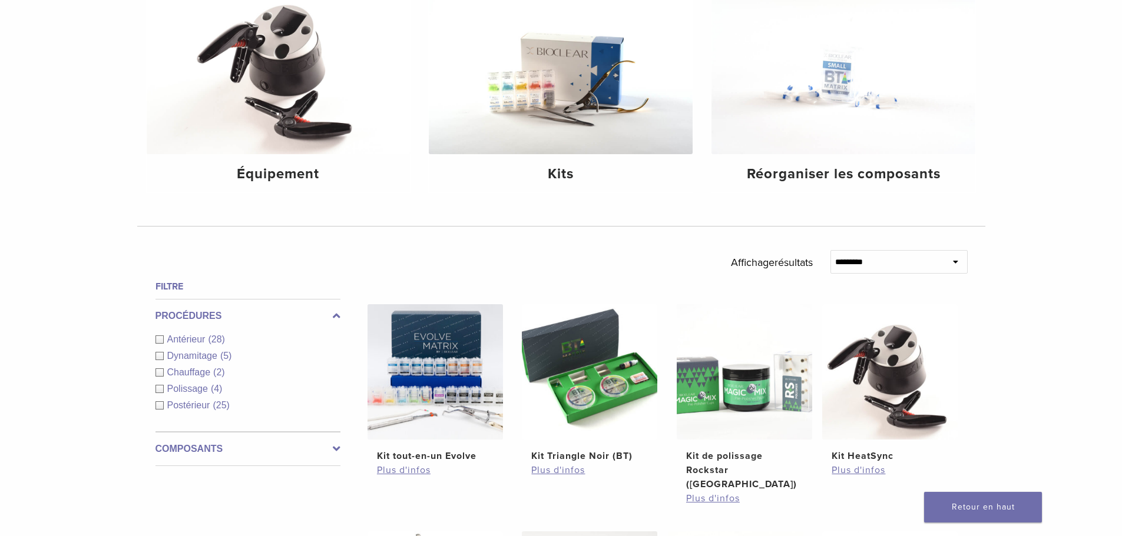  I want to click on font: (5), so click(226, 356).